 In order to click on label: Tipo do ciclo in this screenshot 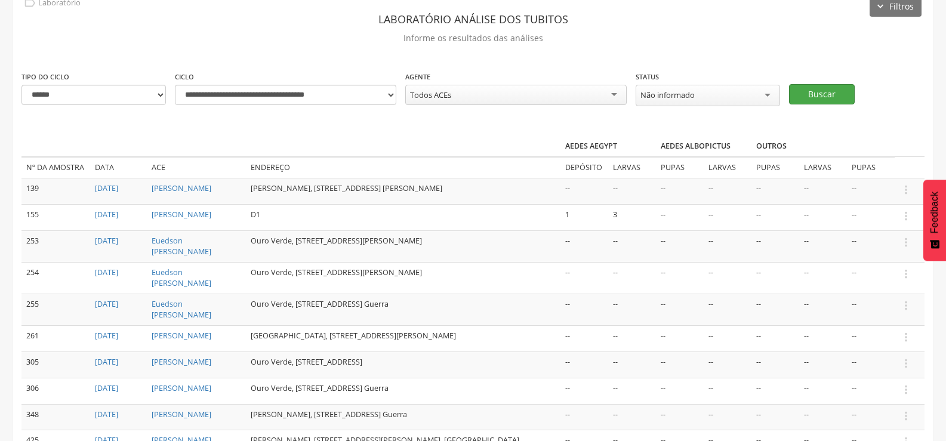, I will do `click(45, 77)`.